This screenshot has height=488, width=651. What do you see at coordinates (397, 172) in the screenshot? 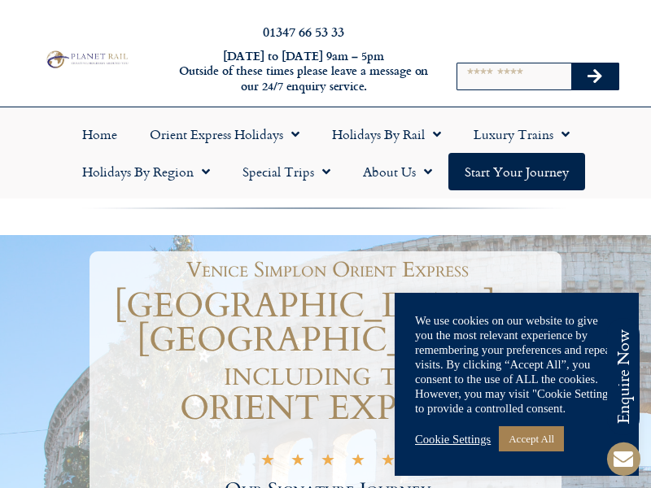
I see `a: About Us` at bounding box center [397, 172].